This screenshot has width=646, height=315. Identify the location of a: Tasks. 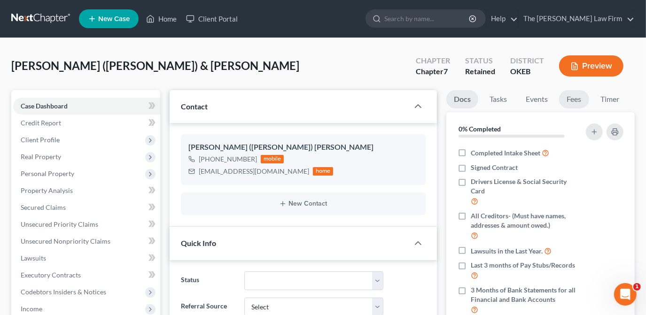
(498, 99).